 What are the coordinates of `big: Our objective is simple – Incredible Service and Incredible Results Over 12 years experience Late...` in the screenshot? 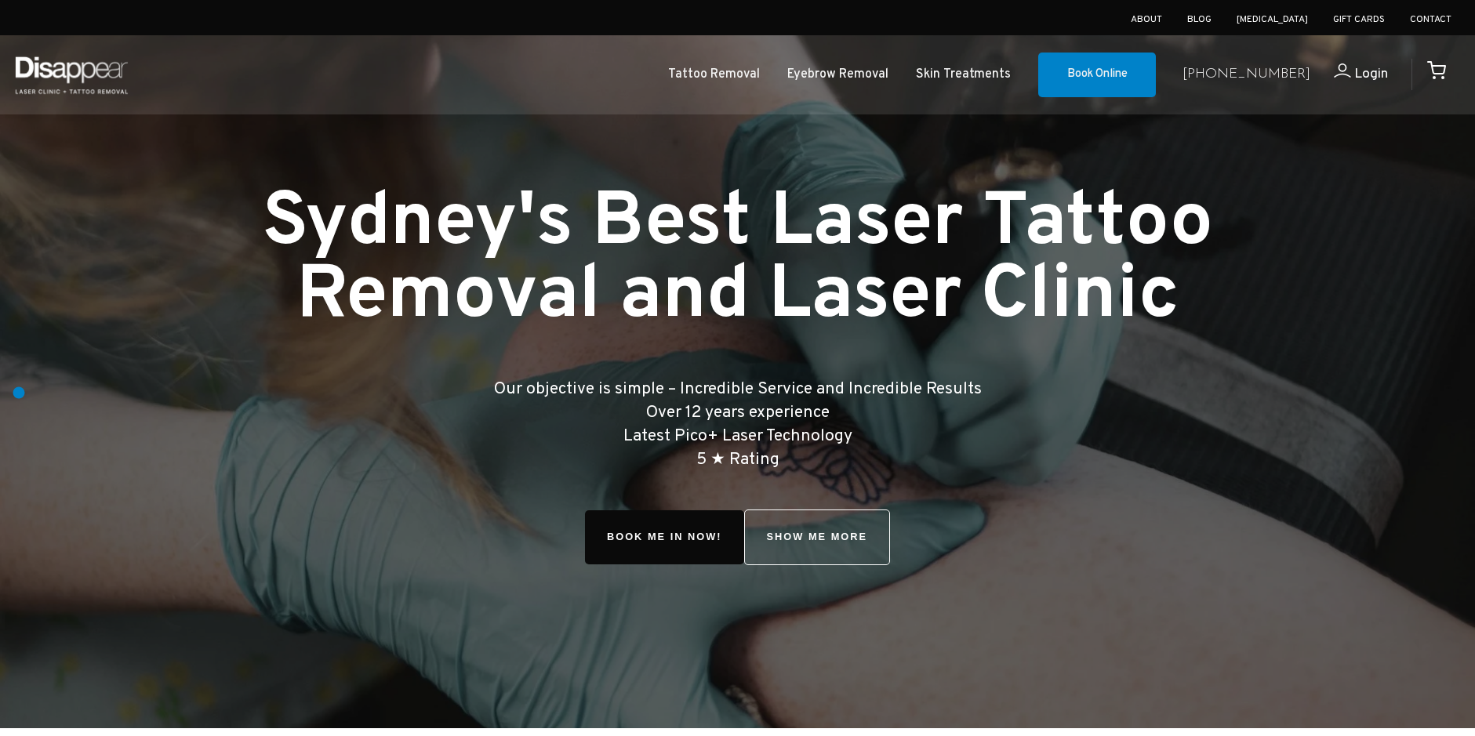 It's located at (738, 424).